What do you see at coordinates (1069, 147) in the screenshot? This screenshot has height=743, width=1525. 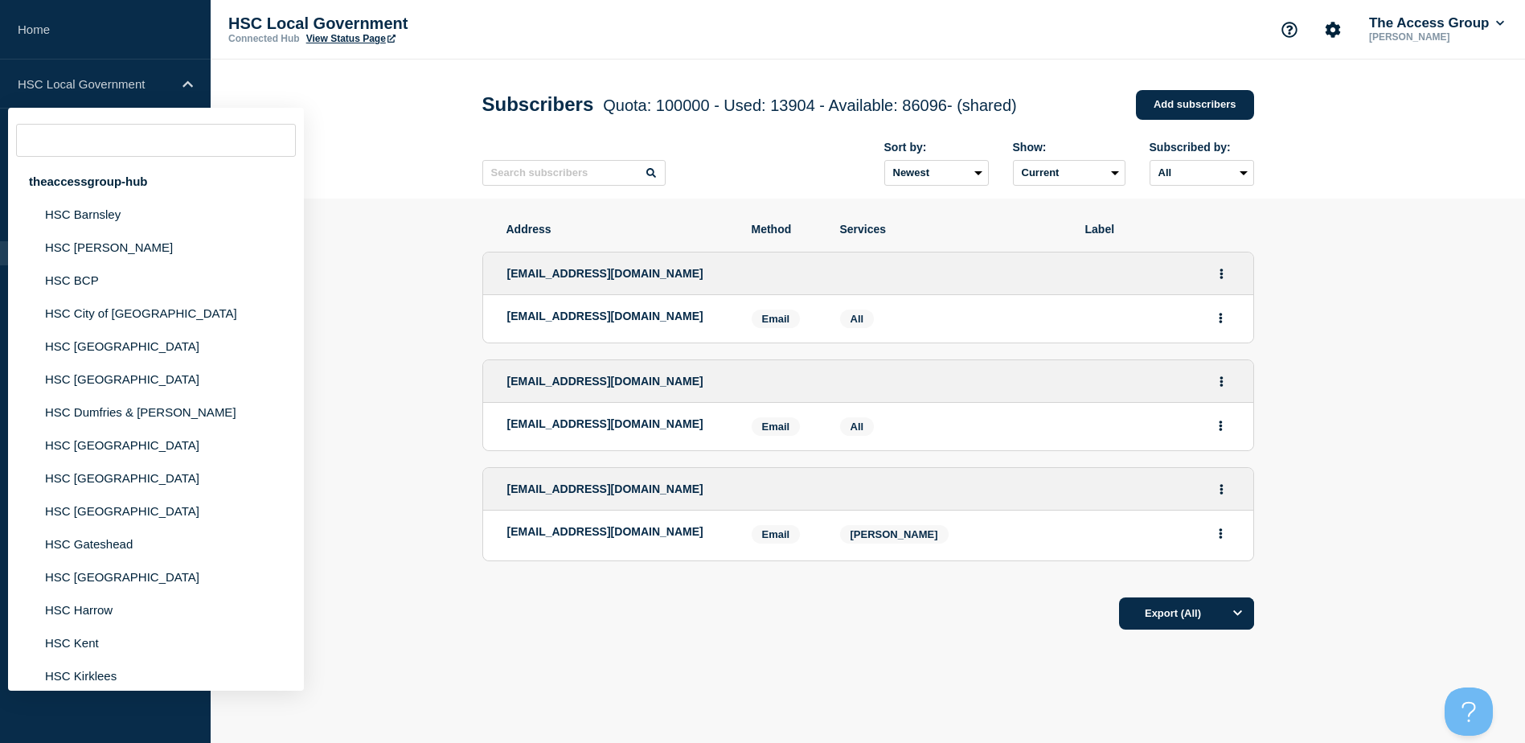 I see `div: Show:` at bounding box center [1069, 147].